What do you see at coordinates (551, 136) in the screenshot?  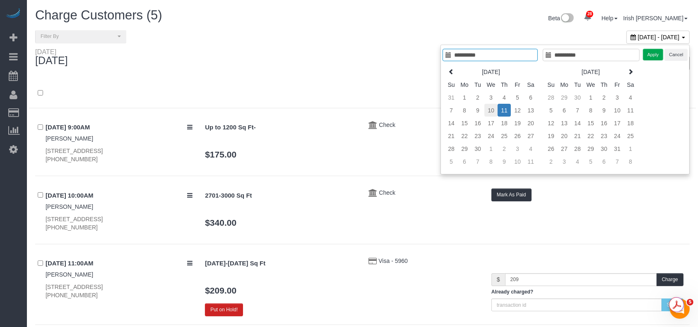 I see `td: 19` at bounding box center [551, 136].